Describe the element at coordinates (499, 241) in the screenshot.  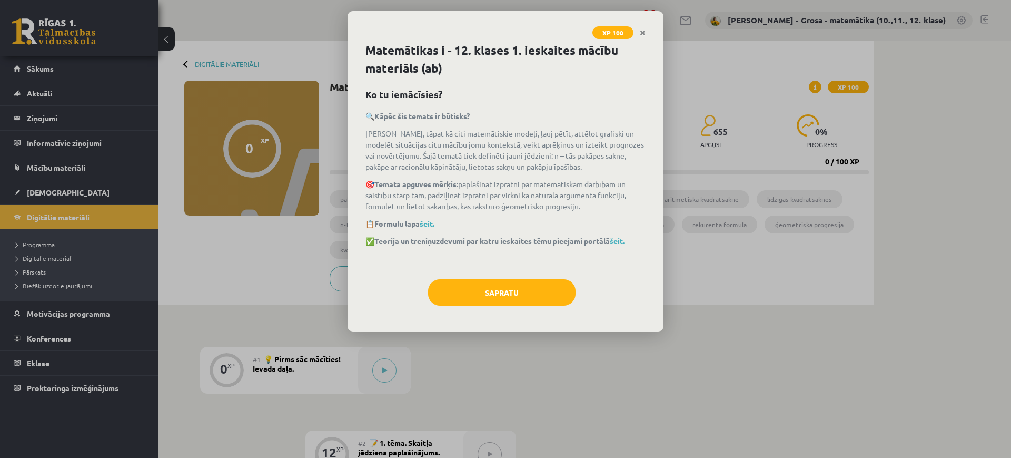
I see `strong: Teorija un treniņuzdevumi par katru ieskaites tēmu pieejami portālā` at that location.